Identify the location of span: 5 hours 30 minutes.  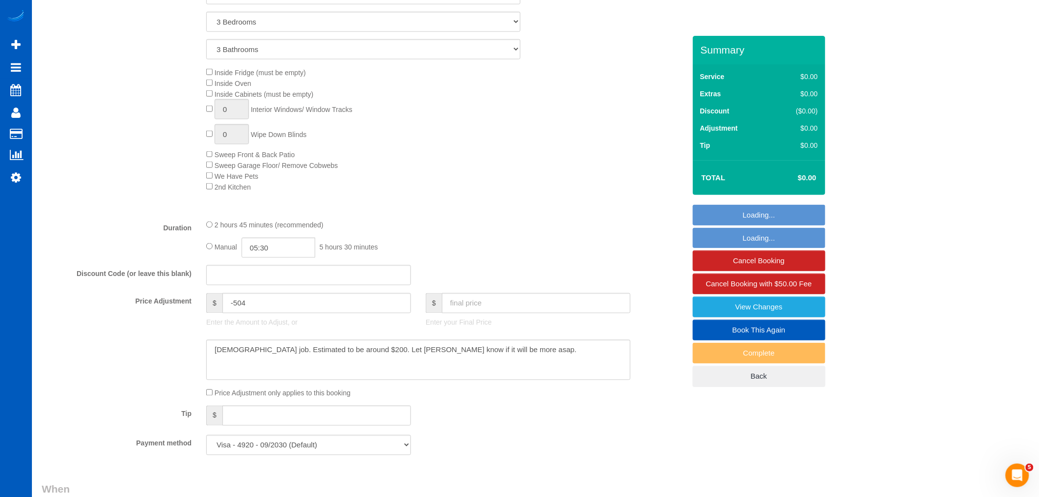
(349, 247).